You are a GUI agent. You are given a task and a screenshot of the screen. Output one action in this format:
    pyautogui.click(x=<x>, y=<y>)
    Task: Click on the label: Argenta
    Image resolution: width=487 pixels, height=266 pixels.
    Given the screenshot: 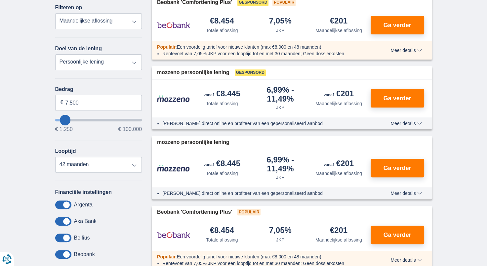 What is the action you would take?
    pyautogui.click(x=83, y=205)
    